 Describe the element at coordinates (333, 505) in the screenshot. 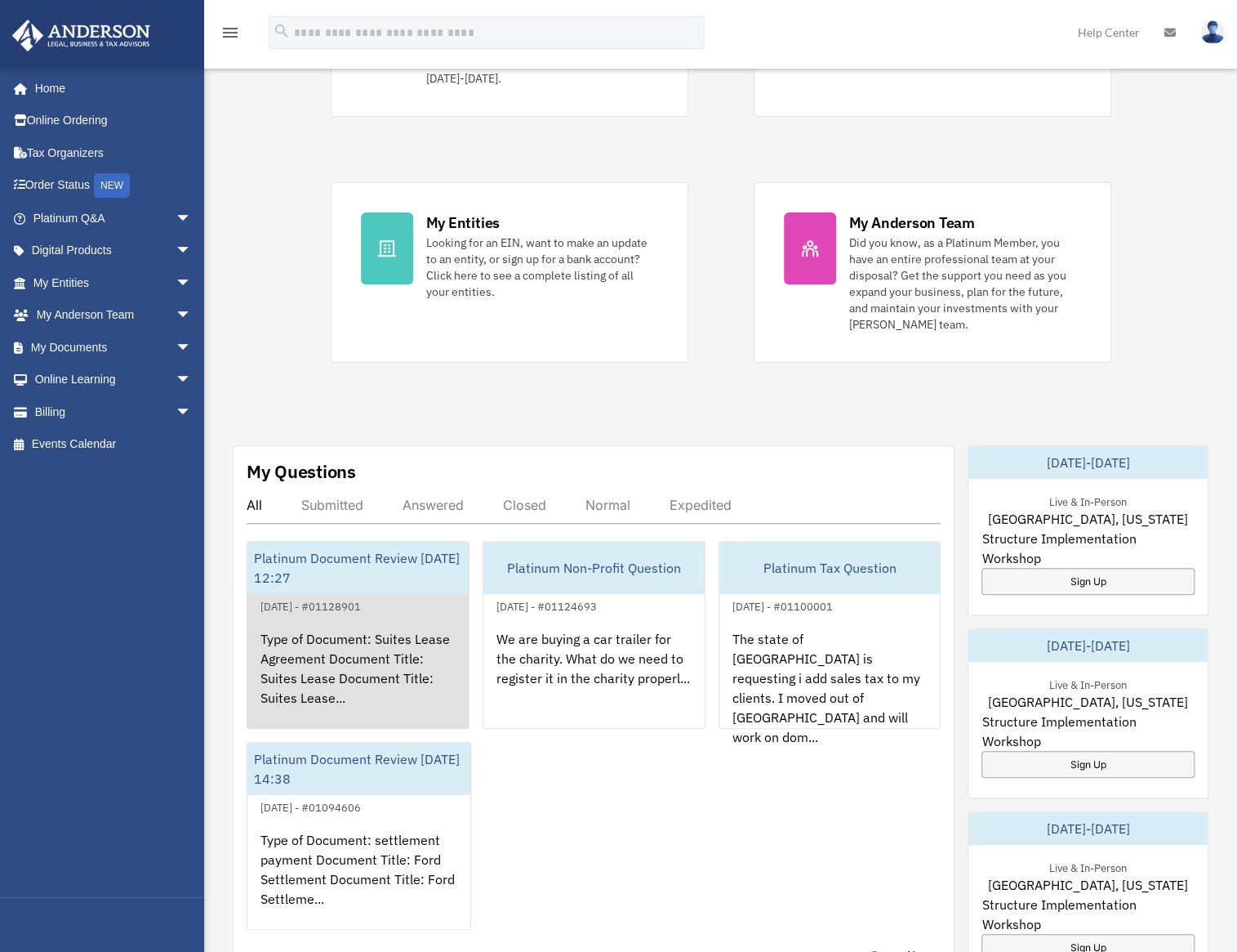

I see `div: Submitted` at that location.